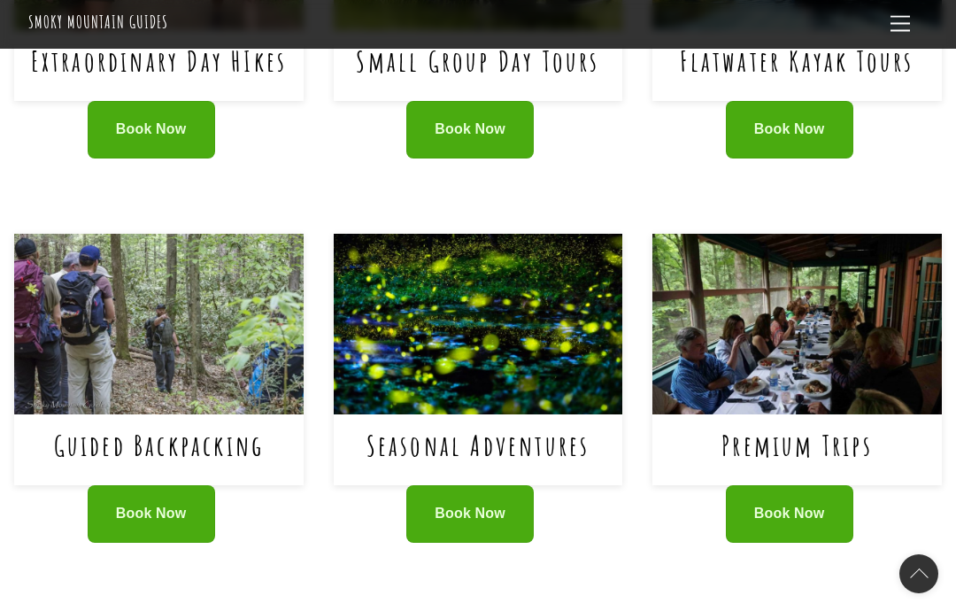 Image resolution: width=956 pixels, height=611 pixels. Describe the element at coordinates (97, 21) in the screenshot. I see `span: Smoky Mountain Guides` at that location.